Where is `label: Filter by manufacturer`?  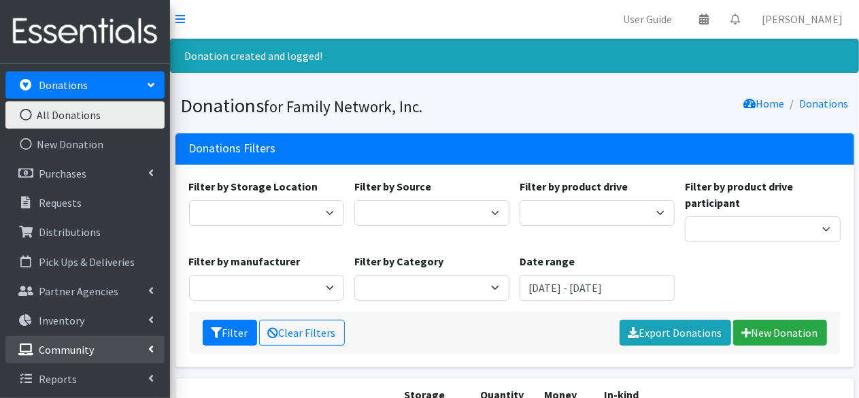 label: Filter by manufacturer is located at coordinates (245, 261).